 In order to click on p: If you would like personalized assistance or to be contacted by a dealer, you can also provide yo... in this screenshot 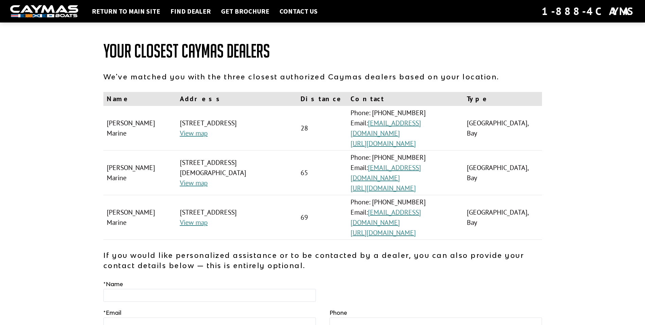, I will do `click(323, 260)`.